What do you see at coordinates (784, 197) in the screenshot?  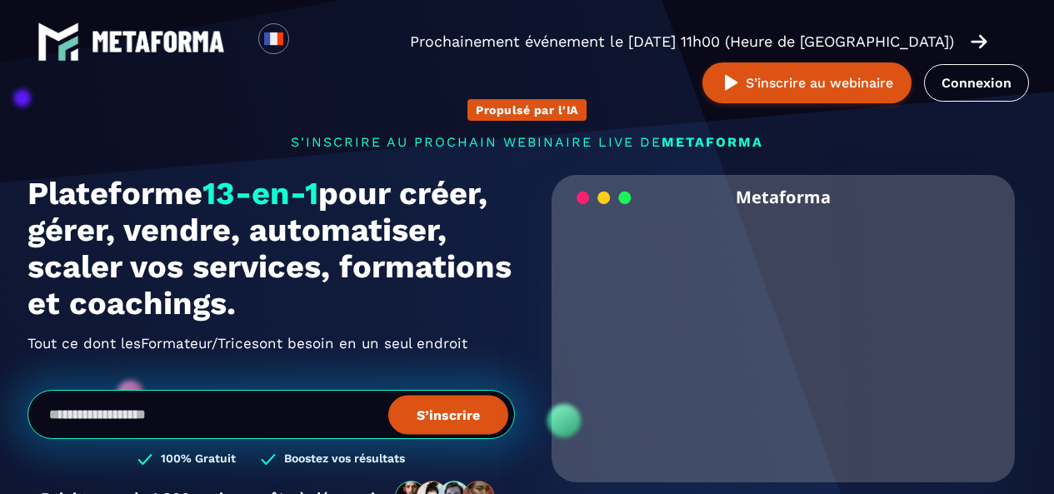 I see `h2: Metaforma` at bounding box center [784, 197].